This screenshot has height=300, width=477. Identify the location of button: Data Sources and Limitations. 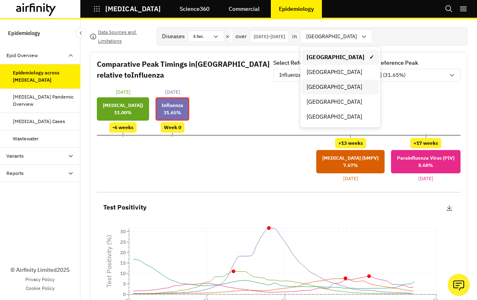
(120, 37).